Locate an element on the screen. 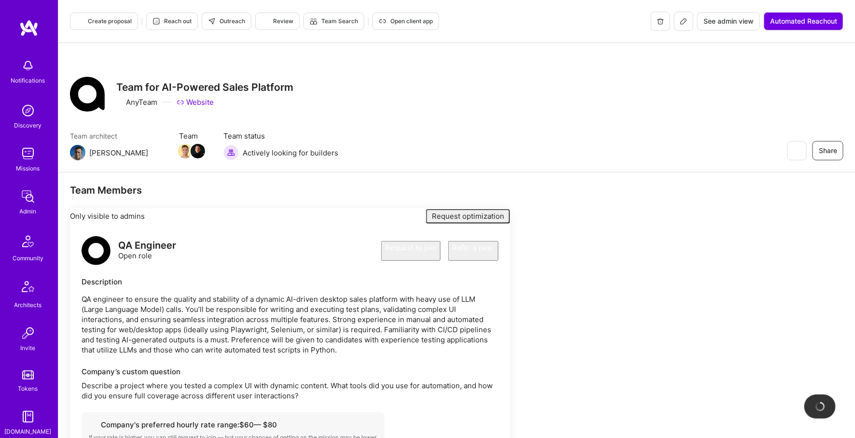  div: Community is located at coordinates (28, 258).